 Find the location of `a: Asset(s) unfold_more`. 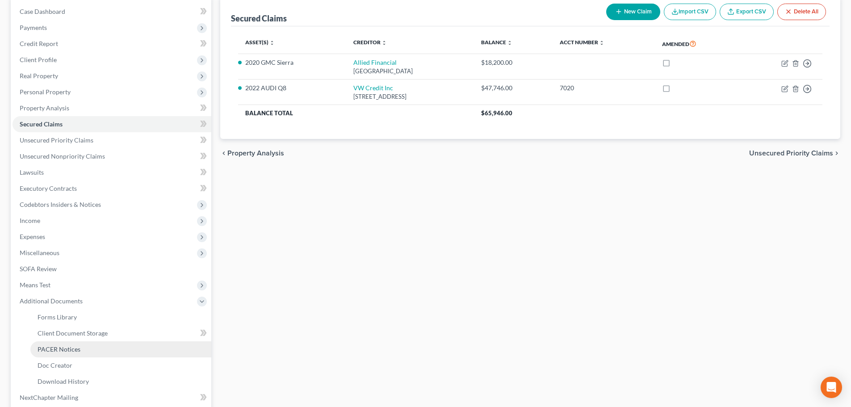

a: Asset(s) unfold_more is located at coordinates (260, 42).